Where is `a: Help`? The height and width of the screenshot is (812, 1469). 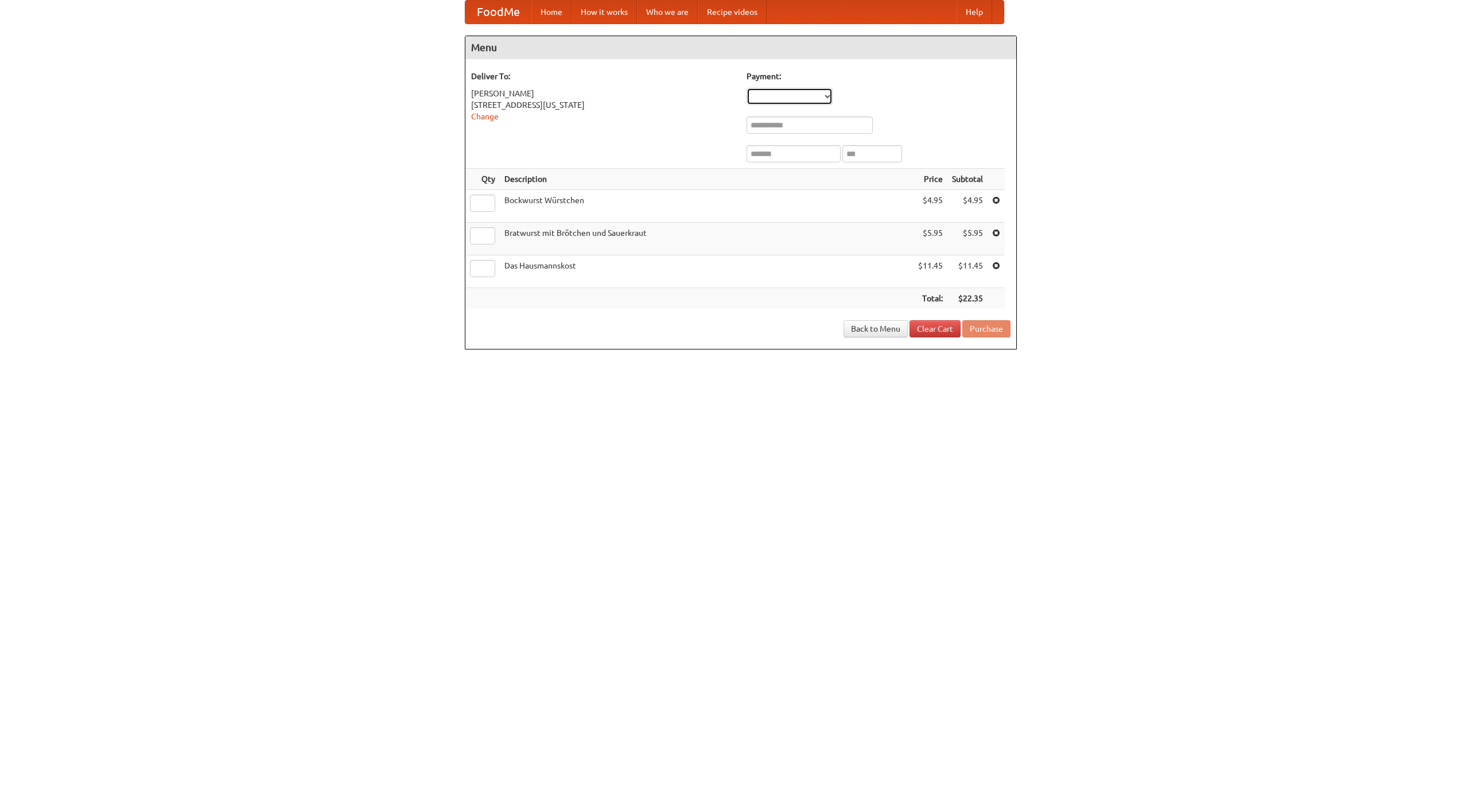
a: Help is located at coordinates (974, 12).